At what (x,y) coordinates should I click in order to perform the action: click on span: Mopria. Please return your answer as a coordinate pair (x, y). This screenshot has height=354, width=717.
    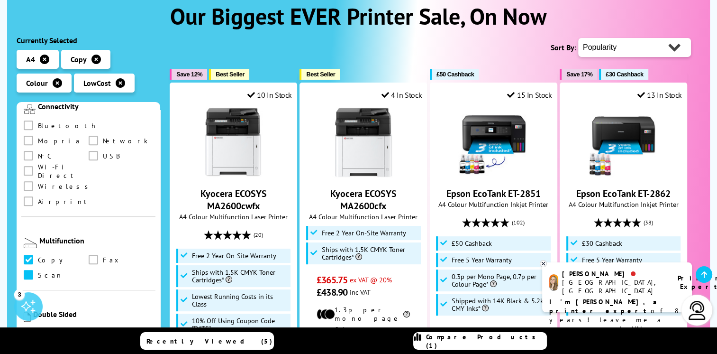
    Looking at the image, I should click on (59, 141).